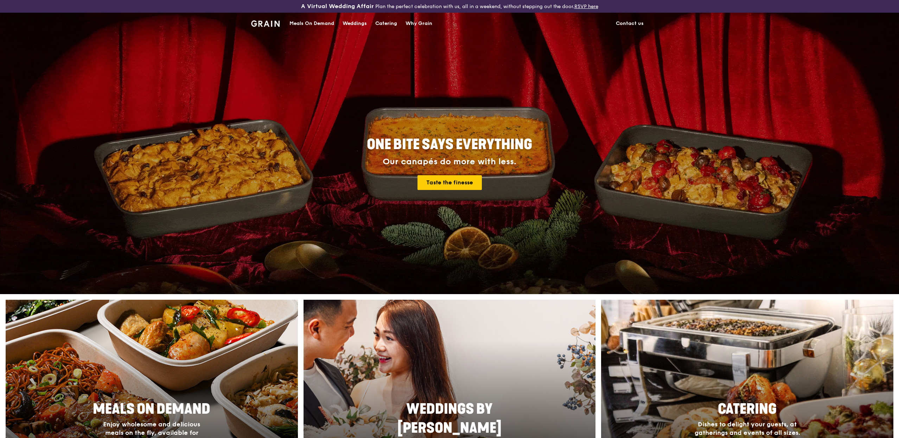 This screenshot has width=899, height=438. I want to click on span: Dishes to delight your guests, at gatherings and events of all sizes., so click(747, 428).